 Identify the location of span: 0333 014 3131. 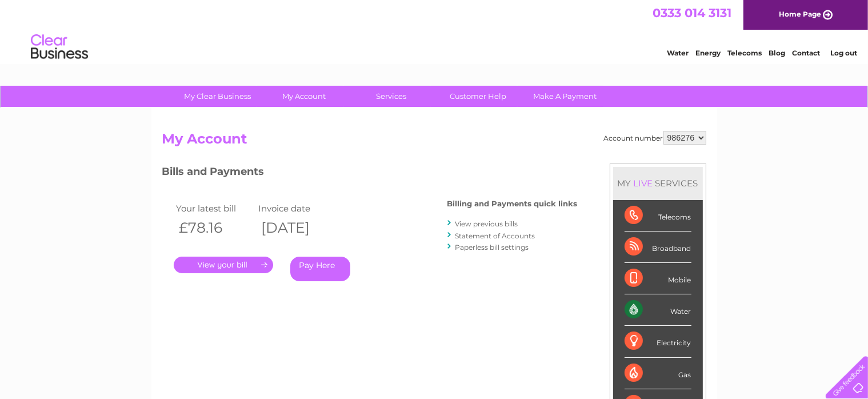
(692, 13).